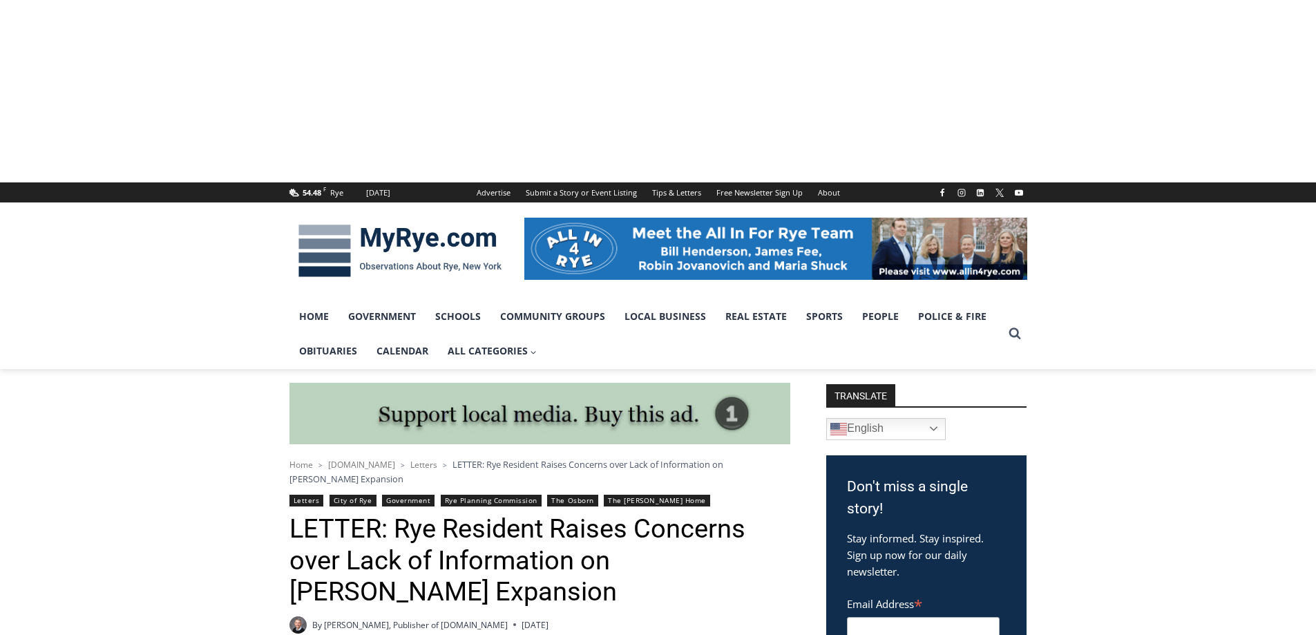 The height and width of the screenshot is (635, 1316). I want to click on span: All Categories, so click(492, 351).